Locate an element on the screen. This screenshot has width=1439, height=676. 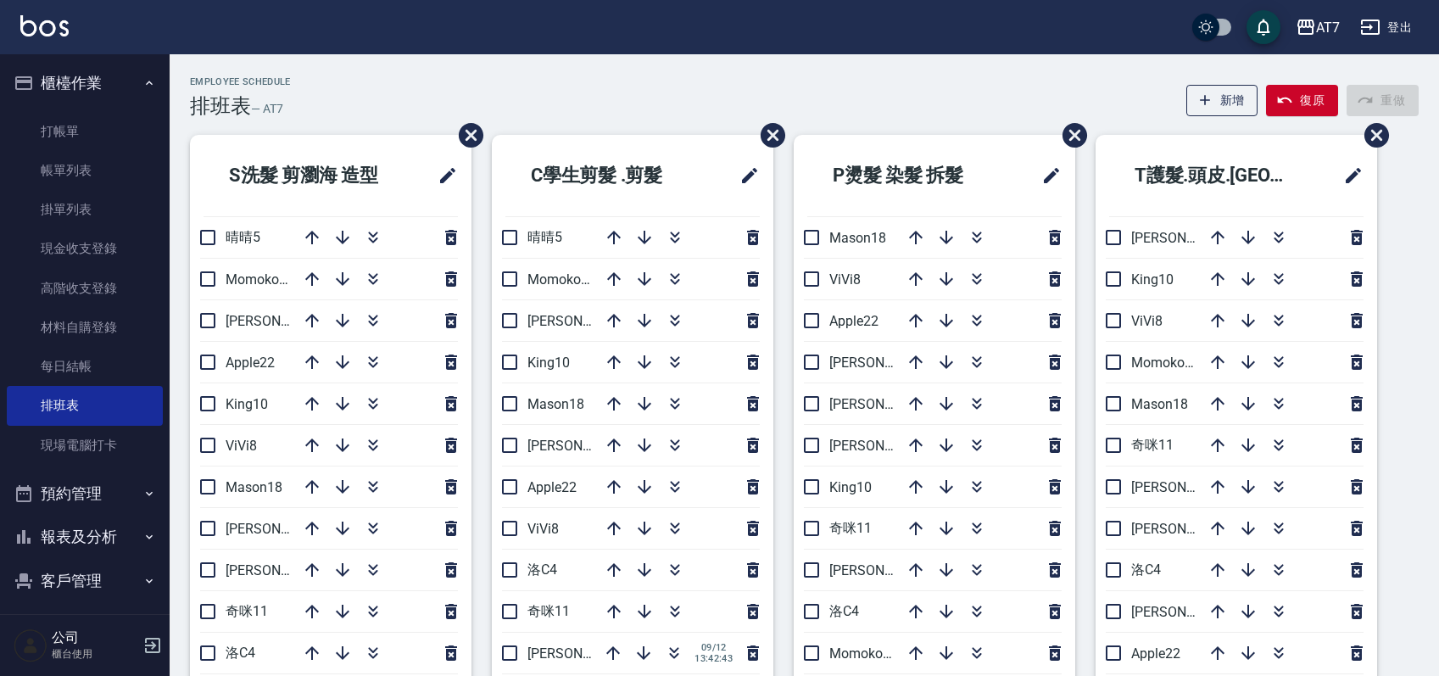
a: 高階收支登錄 is located at coordinates (85, 288).